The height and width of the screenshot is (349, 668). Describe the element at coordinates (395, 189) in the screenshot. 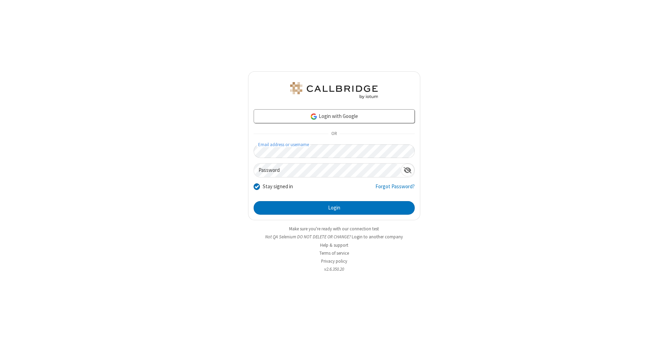

I see `a: Forgot Password?` at that location.